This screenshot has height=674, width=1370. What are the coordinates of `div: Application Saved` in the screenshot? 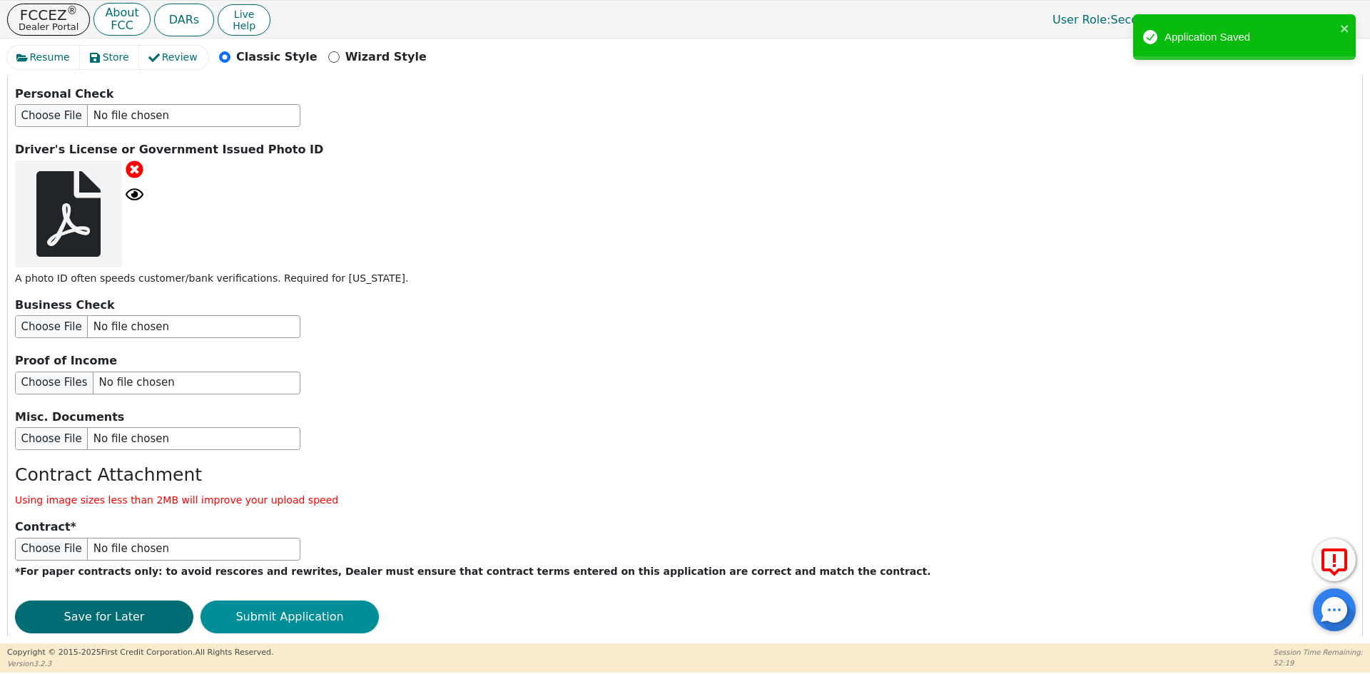 It's located at (1250, 37).